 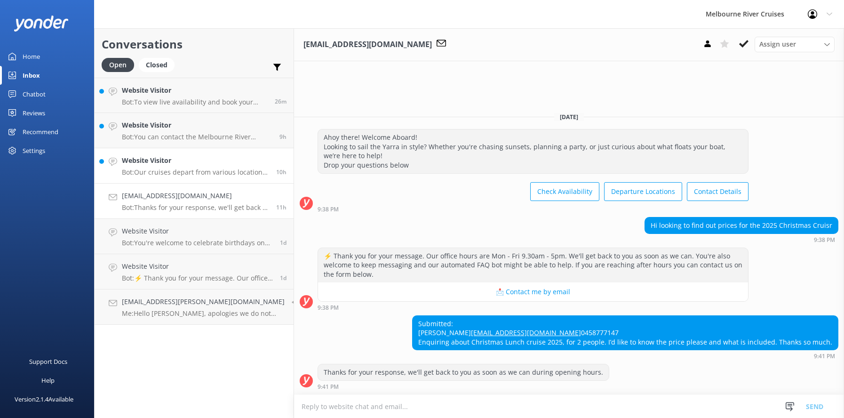 What do you see at coordinates (48, 361) in the screenshot?
I see `div: Support Docs` at bounding box center [48, 361].